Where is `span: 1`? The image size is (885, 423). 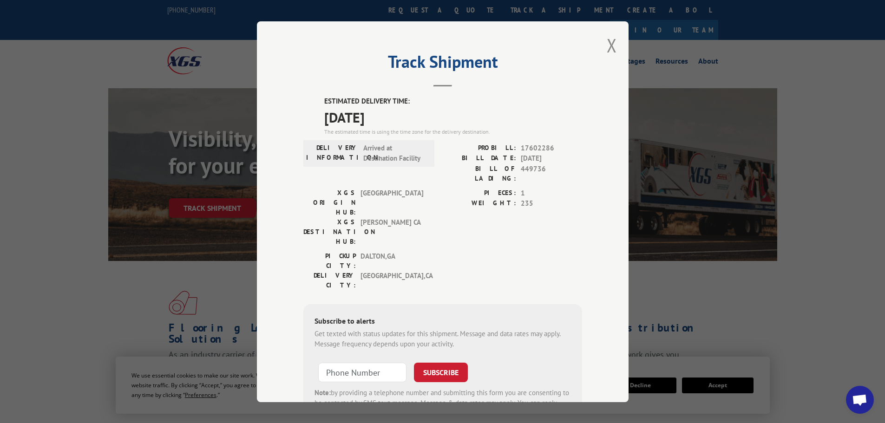 span: 1 is located at coordinates (551, 193).